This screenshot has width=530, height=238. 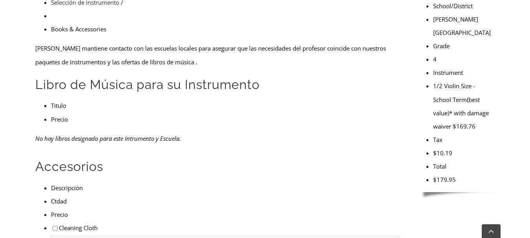 I want to click on li: Tax, so click(x=464, y=140).